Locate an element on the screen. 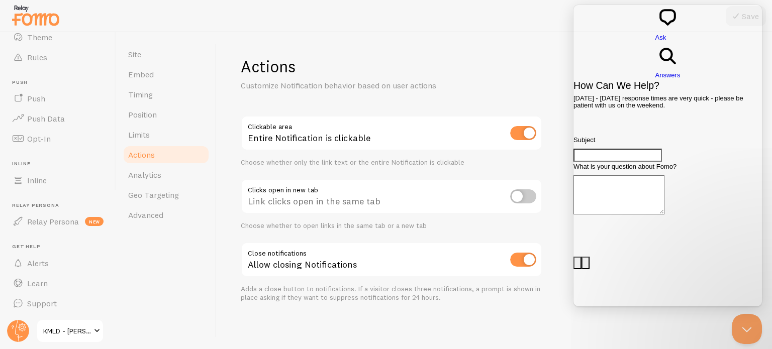 This screenshot has height=349, width=772. a: Opt-In is located at coordinates (58, 139).